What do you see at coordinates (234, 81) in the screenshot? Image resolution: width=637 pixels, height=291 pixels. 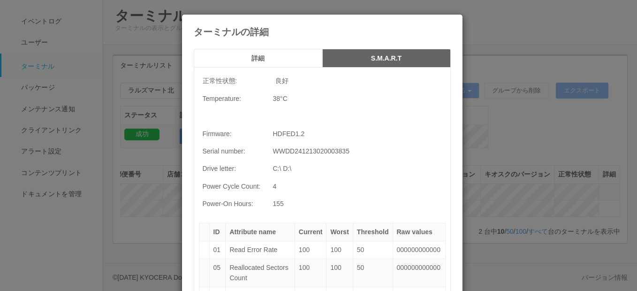 I see `td: 正常性状態:` at bounding box center [234, 81].